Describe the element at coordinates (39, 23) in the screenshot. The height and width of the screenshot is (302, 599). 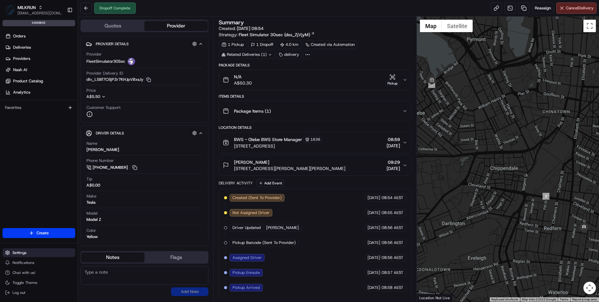
I see `div: sandbox` at that location.